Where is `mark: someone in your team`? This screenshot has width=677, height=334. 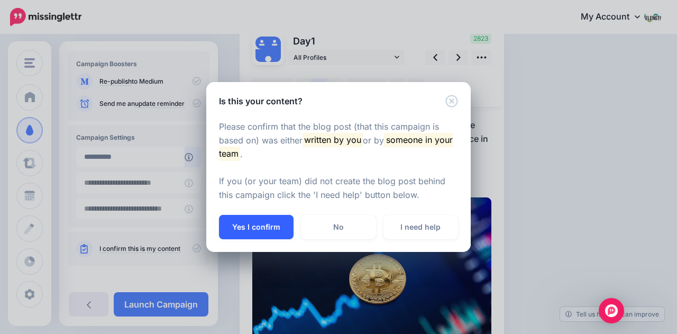
mark: someone in your team is located at coordinates (336, 147).